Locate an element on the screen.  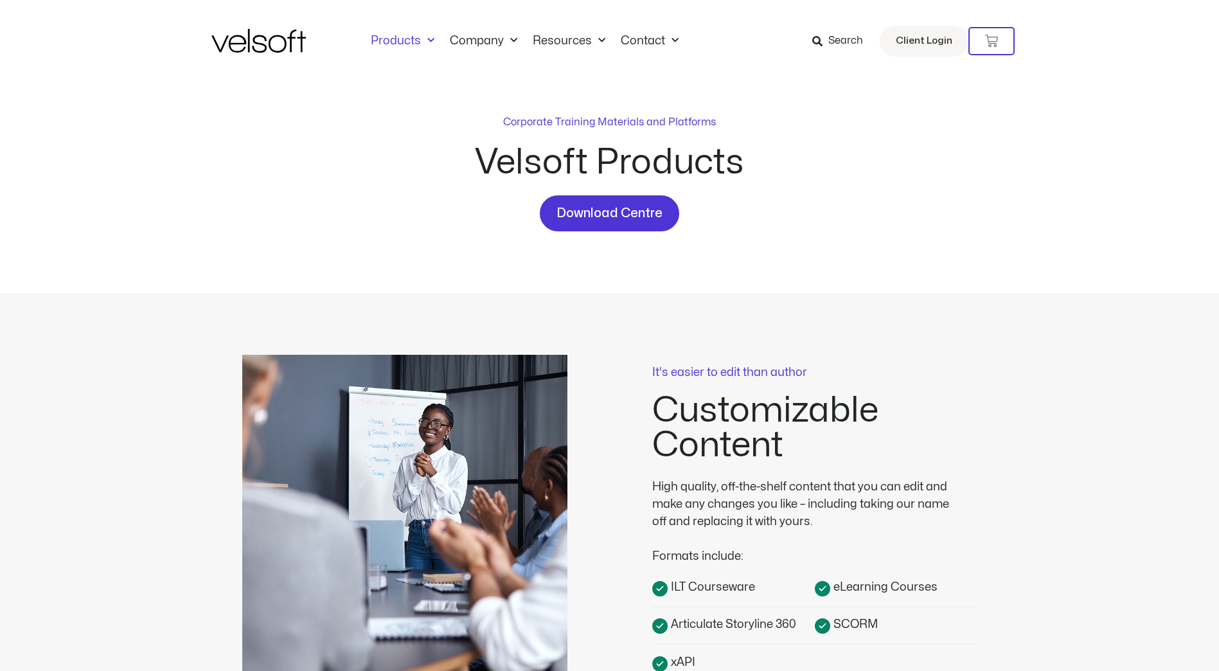
a: ProductsMenu Toggle is located at coordinates (402, 41).